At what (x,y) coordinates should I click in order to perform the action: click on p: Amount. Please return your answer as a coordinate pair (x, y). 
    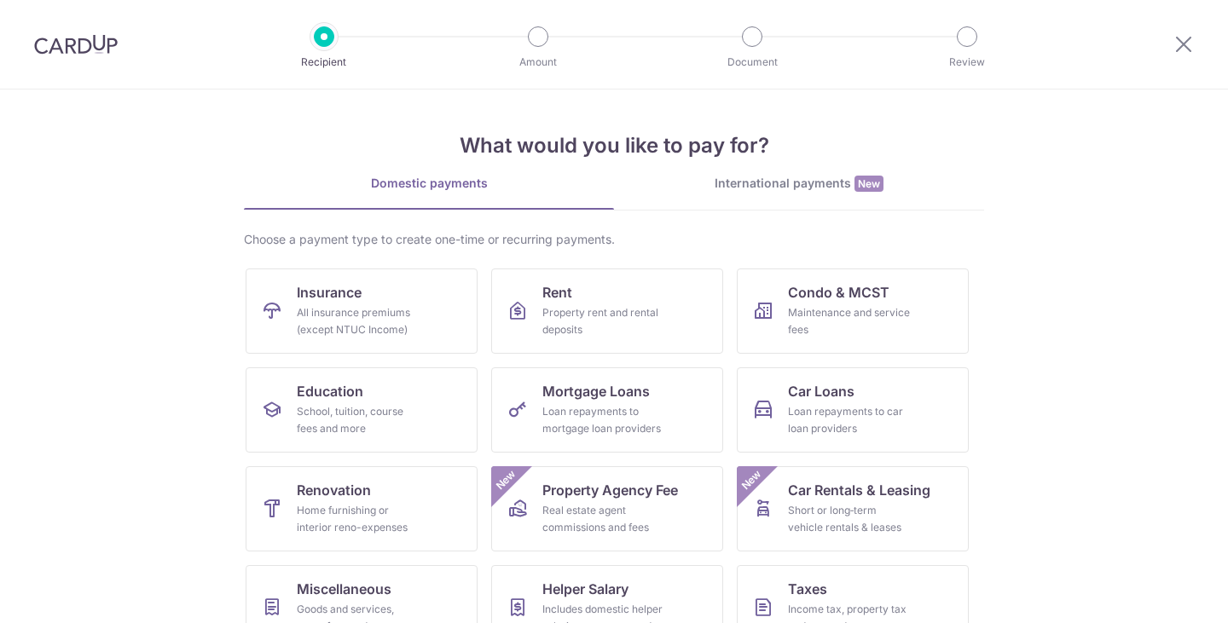
    Looking at the image, I should click on (538, 62).